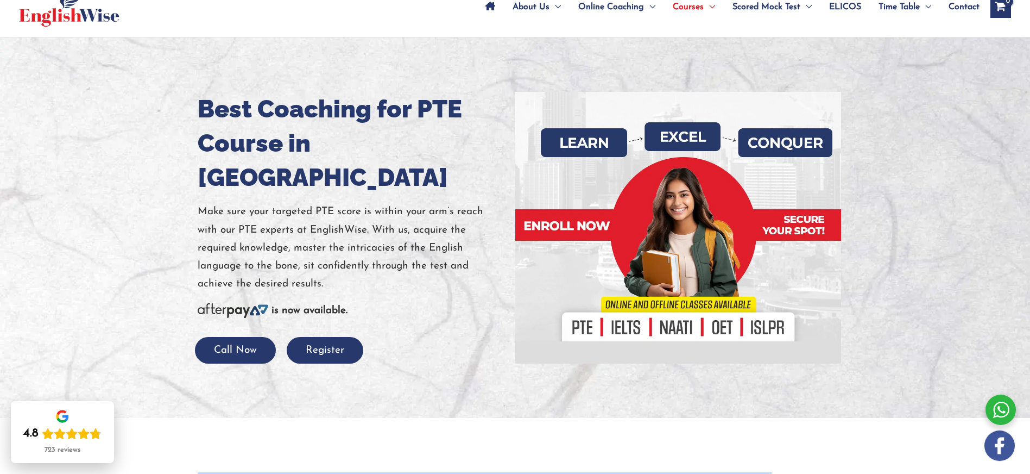  Describe the element at coordinates (62, 433) in the screenshot. I see `div: Rating: 4.8 out of 5` at that location.